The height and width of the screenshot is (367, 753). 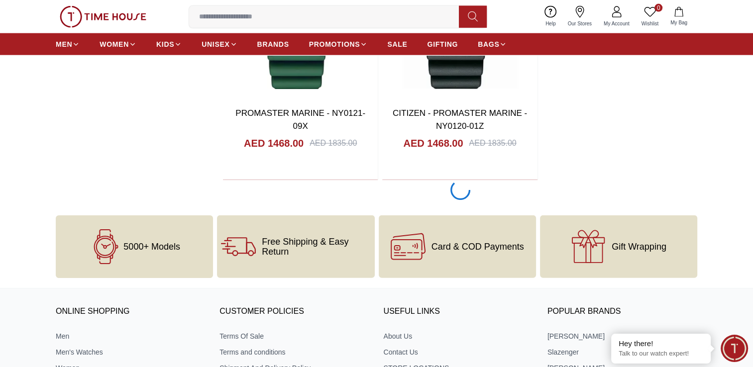 I want to click on a: Men's Watches, so click(x=130, y=352).